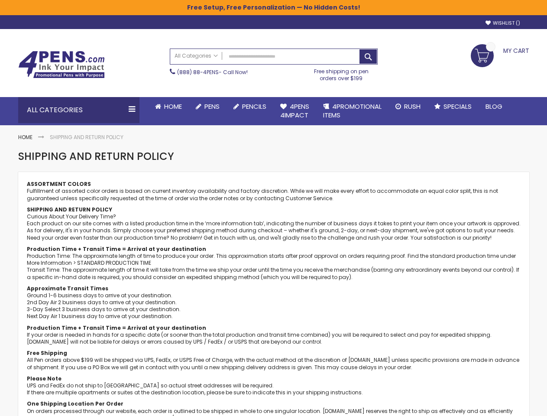  Describe the element at coordinates (493, 106) in the screenshot. I see `a: Blog` at that location.